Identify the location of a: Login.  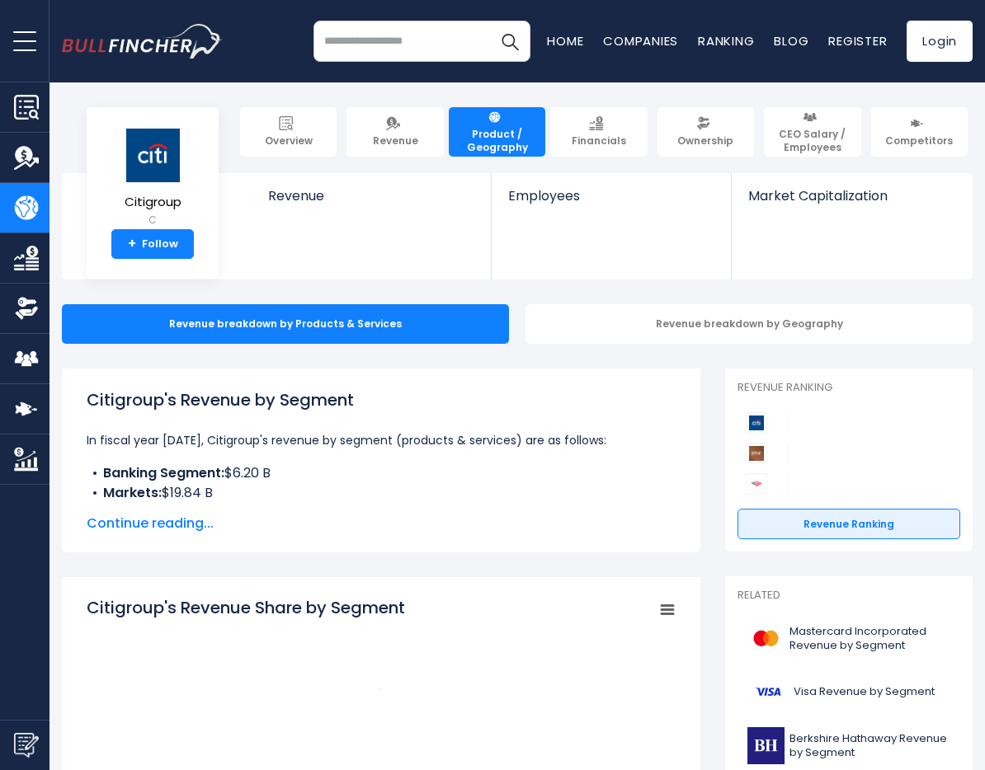
(939, 41).